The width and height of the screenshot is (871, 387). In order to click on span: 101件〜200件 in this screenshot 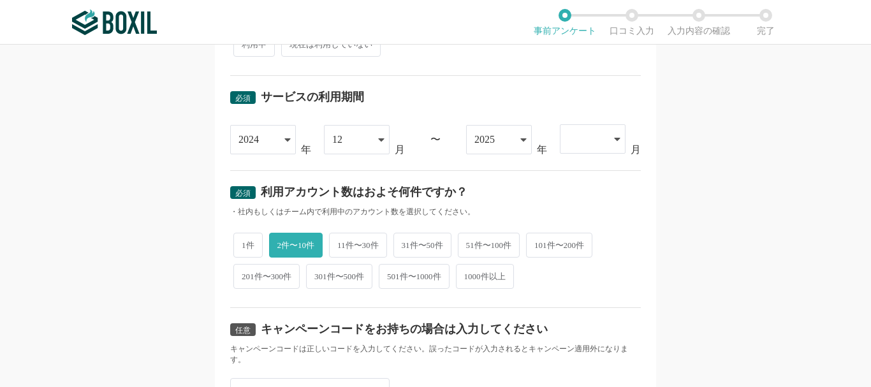, I will do `click(559, 245)`.